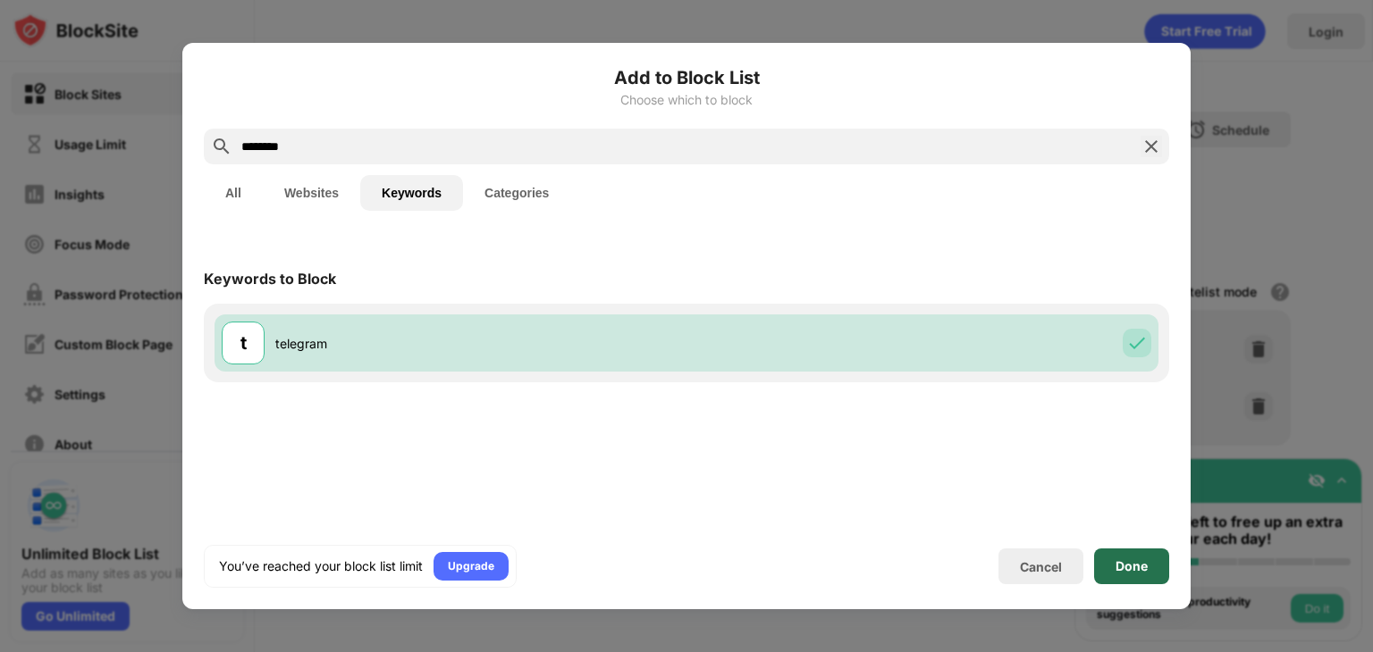 The height and width of the screenshot is (652, 1373). Describe the element at coordinates (411, 193) in the screenshot. I see `button: Keywords` at that location.